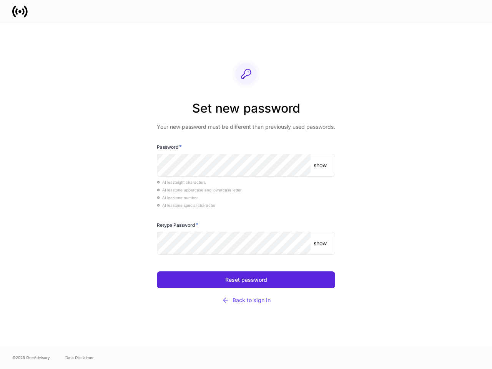 The image size is (492, 369). Describe the element at coordinates (246, 280) in the screenshot. I see `button: Reset password` at that location.